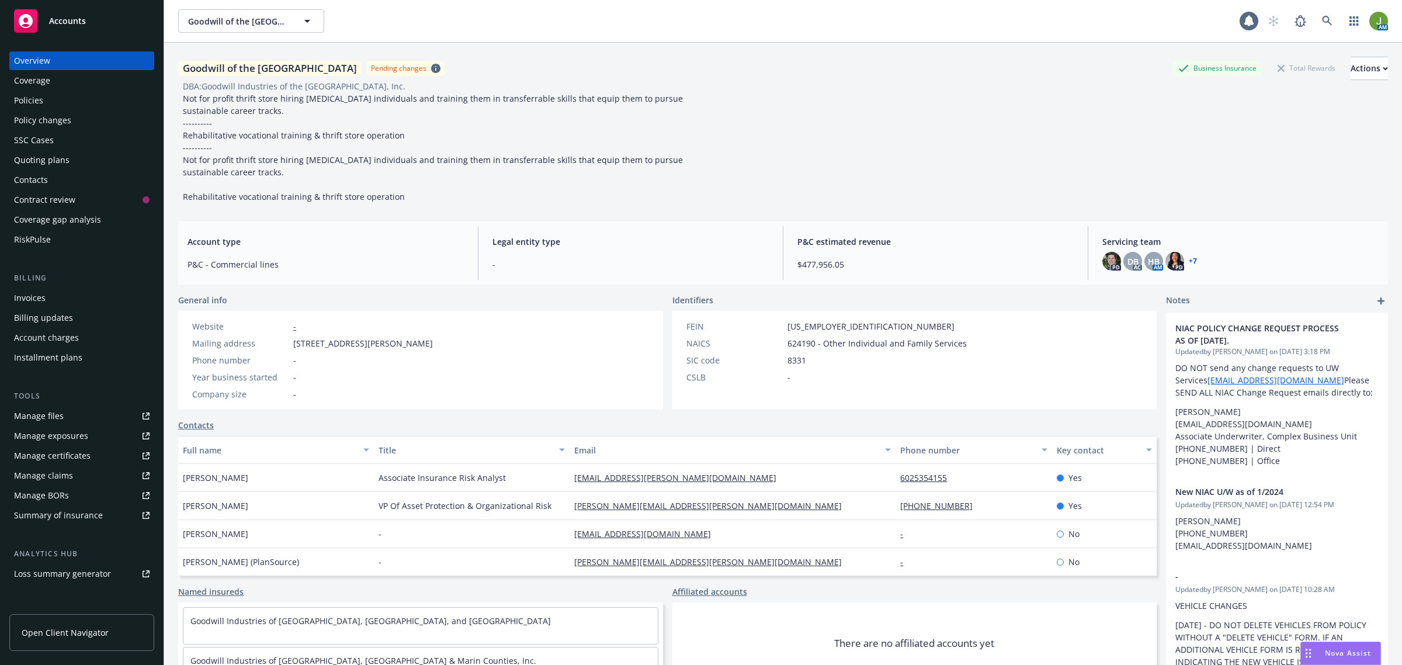  What do you see at coordinates (63, 574) in the screenshot?
I see `div: Loss summary generator` at bounding box center [63, 574].